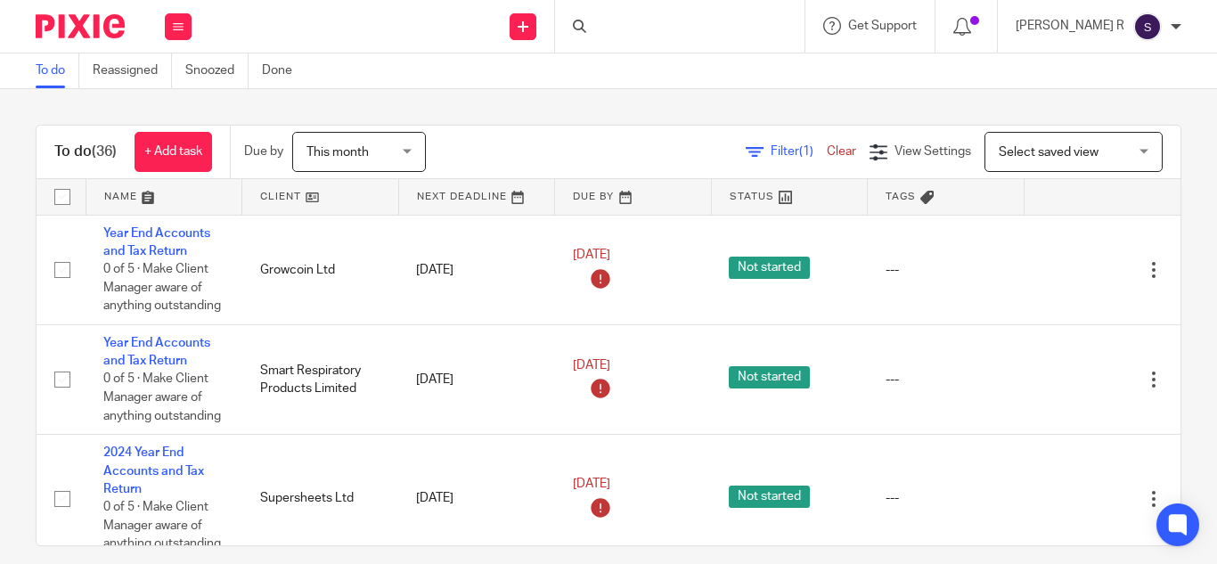 This screenshot has width=1217, height=564. What do you see at coordinates (1048, 152) in the screenshot?
I see `span: Select saved view` at bounding box center [1048, 152].